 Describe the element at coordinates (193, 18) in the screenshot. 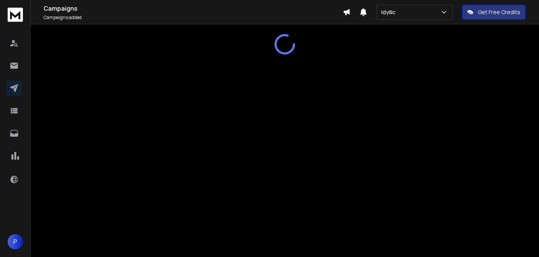

I see `p: Campaigns added` at that location.